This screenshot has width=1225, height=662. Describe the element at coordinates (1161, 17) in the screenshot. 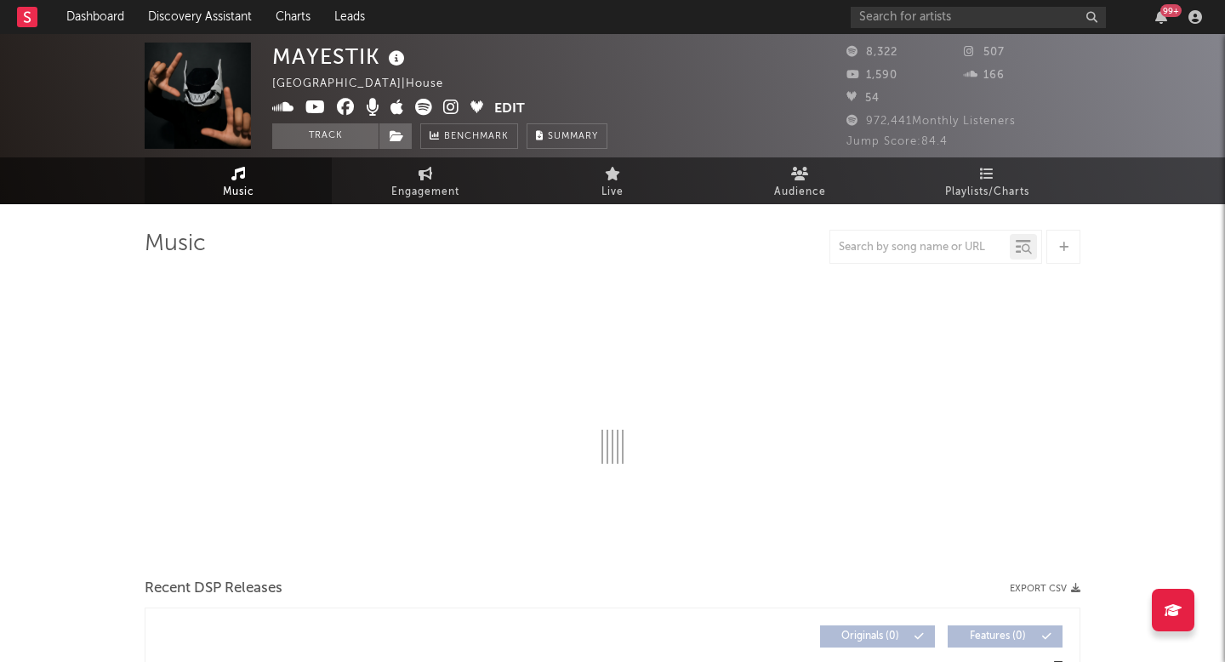

I see `button: 99+` at that location.